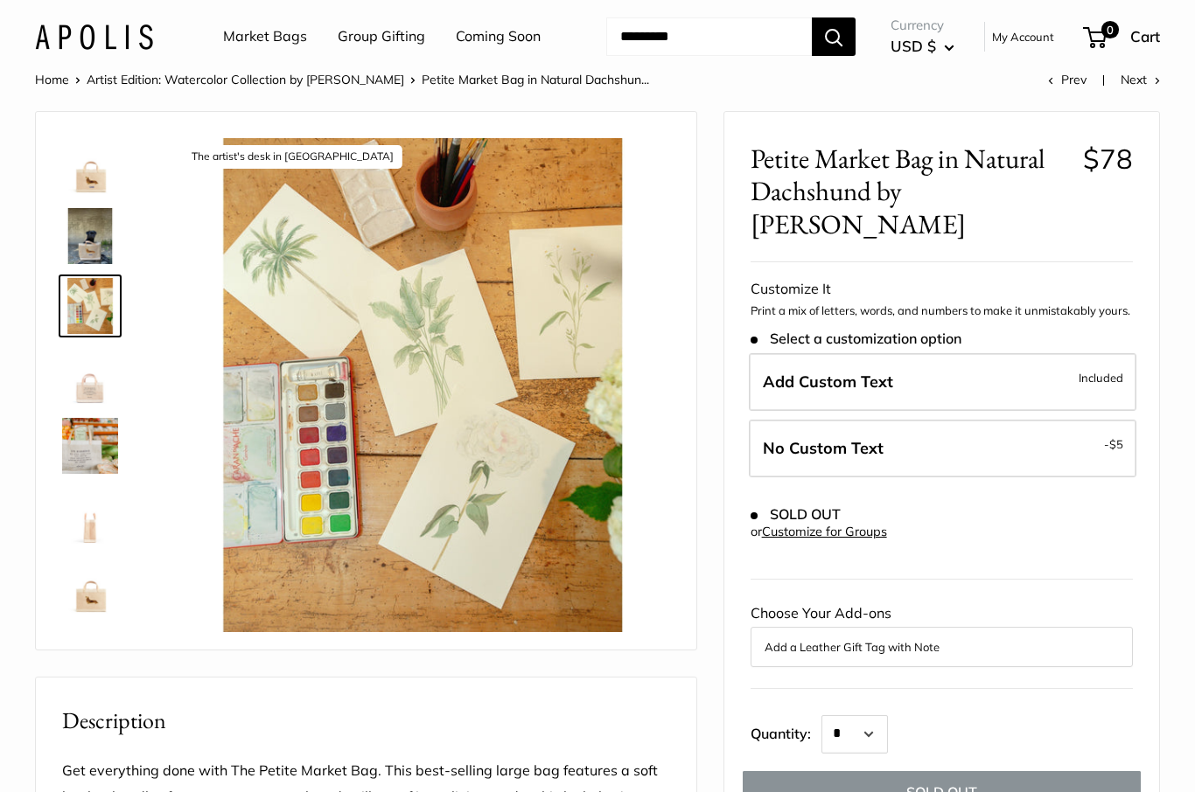 This screenshot has width=1195, height=792. I want to click on span: 0, so click(1110, 30).